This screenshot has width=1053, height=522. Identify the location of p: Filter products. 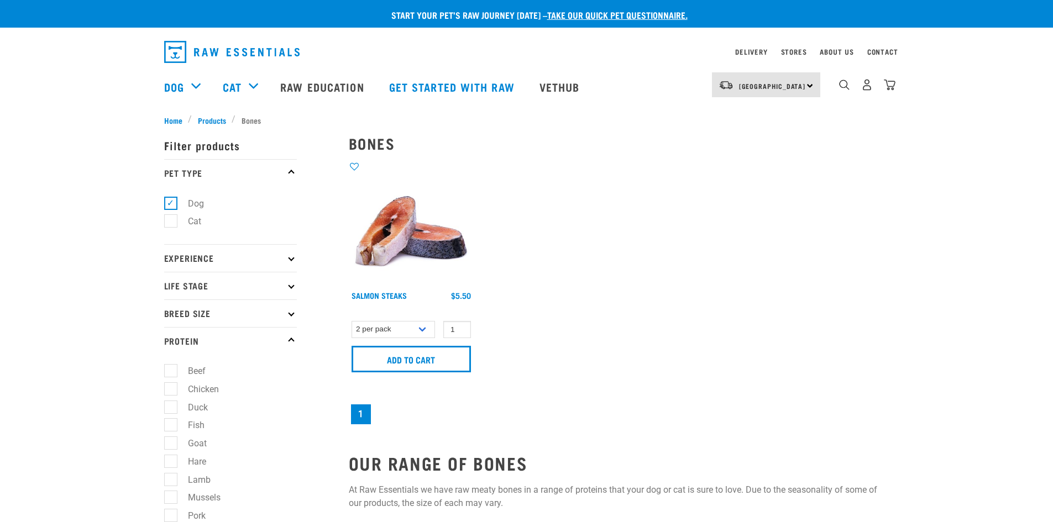
(231, 145).